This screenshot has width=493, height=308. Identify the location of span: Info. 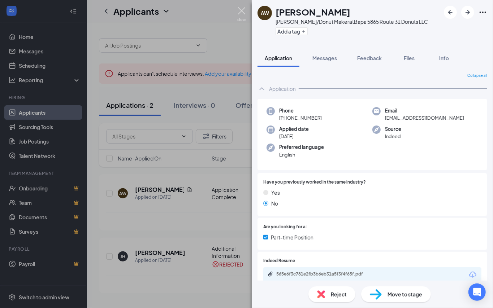
(444, 58).